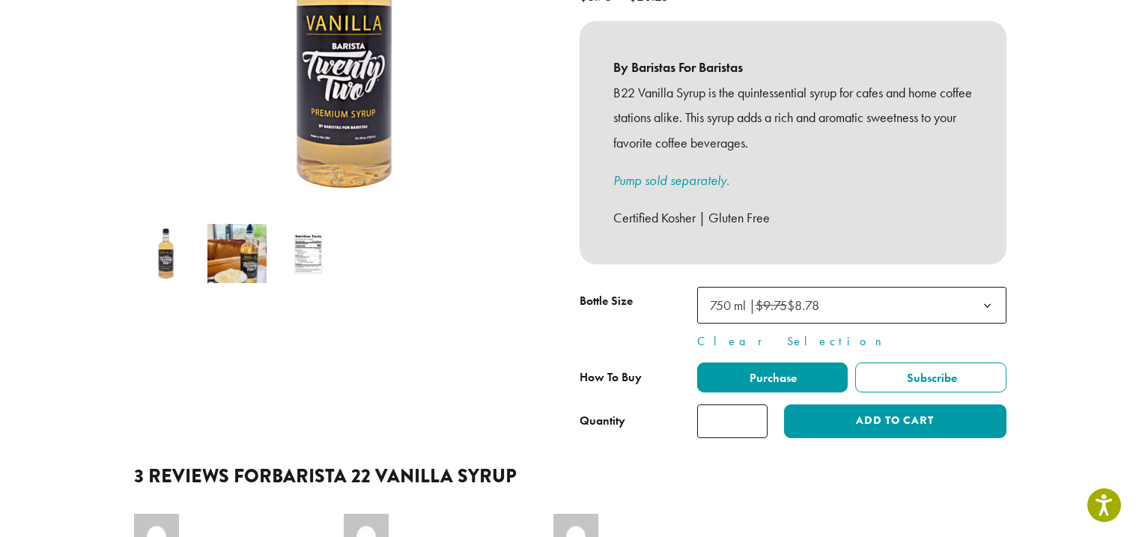 Image resolution: width=1136 pixels, height=537 pixels. What do you see at coordinates (895, 421) in the screenshot?
I see `button: Add to cart` at bounding box center [895, 421].